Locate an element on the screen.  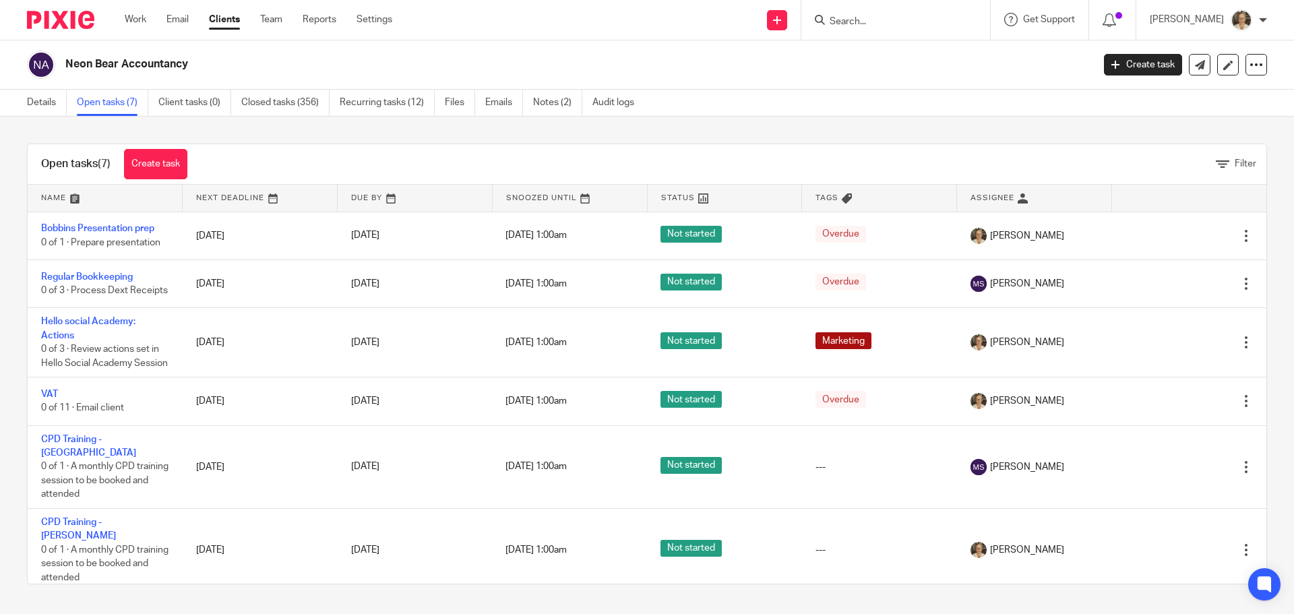
span: Snoozed Until is located at coordinates (541, 197).